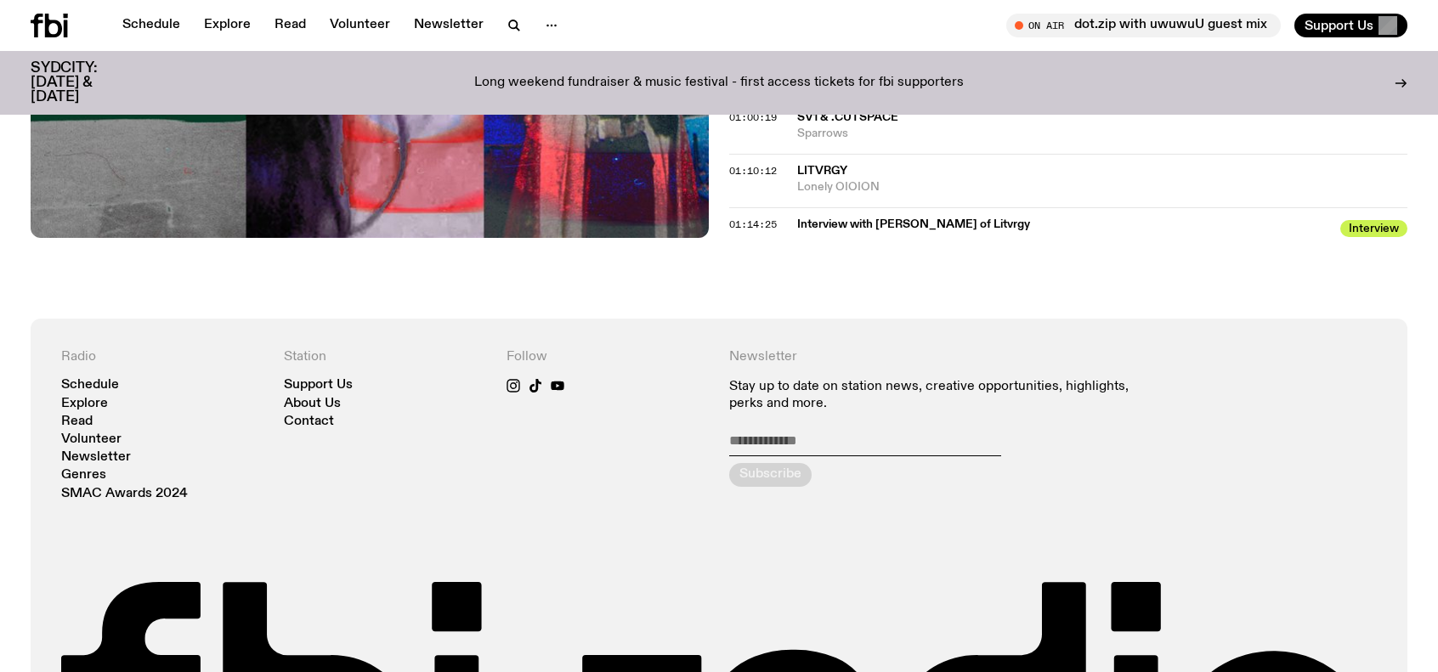  What do you see at coordinates (770, 475) in the screenshot?
I see `button: Subscribe` at bounding box center [770, 475].